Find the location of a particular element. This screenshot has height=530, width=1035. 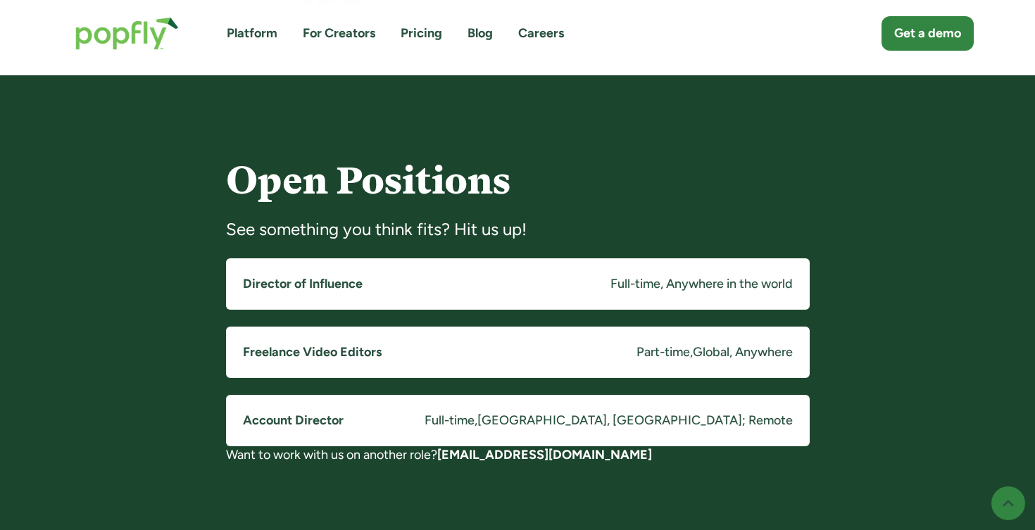

a: Platform is located at coordinates (252, 33).